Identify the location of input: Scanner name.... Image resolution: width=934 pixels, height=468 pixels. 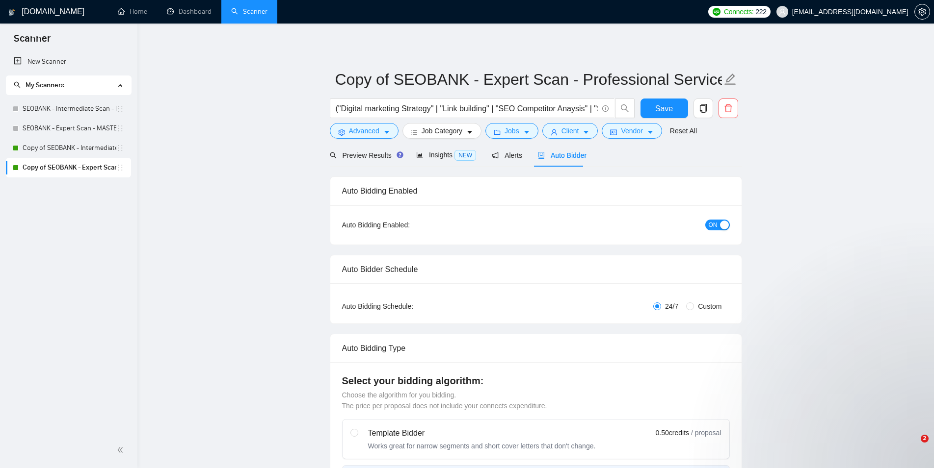
(528, 79).